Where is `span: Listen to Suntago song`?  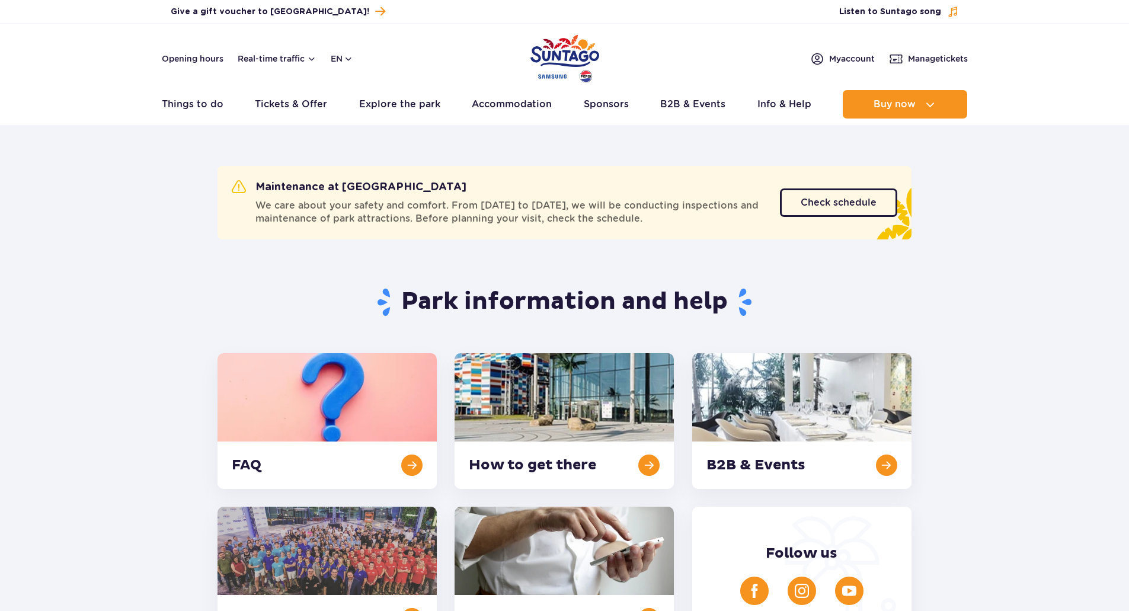
span: Listen to Suntago song is located at coordinates (890, 12).